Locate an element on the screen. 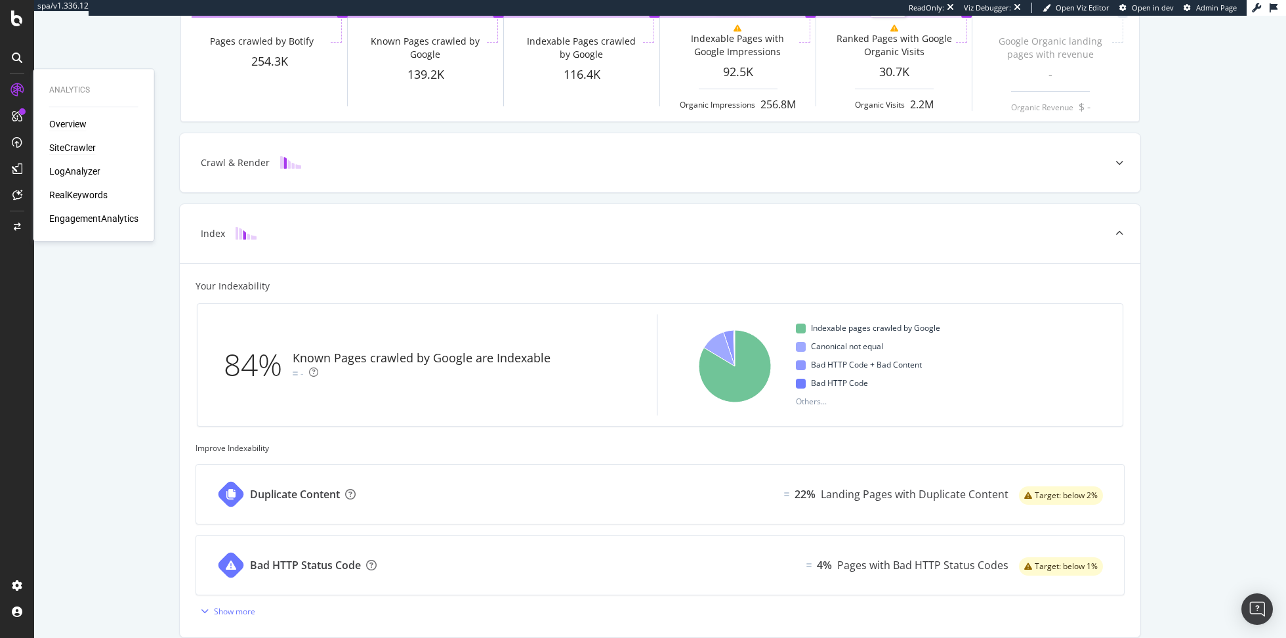  div: 4% is located at coordinates (824, 565).